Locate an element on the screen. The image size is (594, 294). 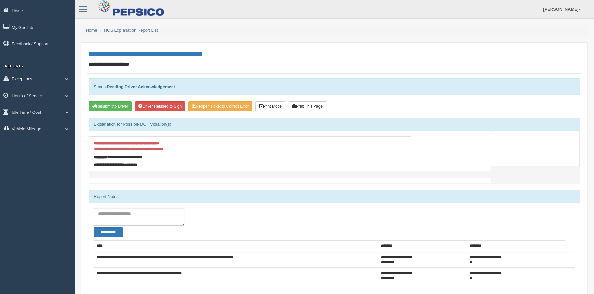
button: Driver Refused to Sign is located at coordinates (160, 106).